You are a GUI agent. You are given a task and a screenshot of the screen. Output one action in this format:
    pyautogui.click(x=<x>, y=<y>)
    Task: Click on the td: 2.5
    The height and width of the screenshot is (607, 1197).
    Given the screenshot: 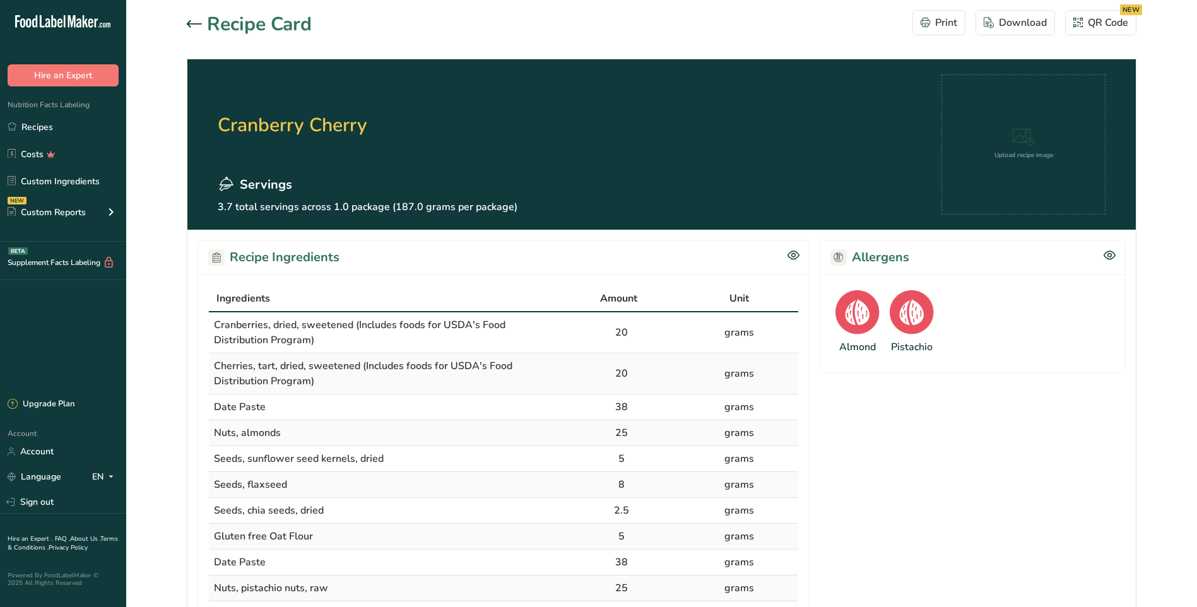 What is the action you would take?
    pyautogui.click(x=621, y=511)
    